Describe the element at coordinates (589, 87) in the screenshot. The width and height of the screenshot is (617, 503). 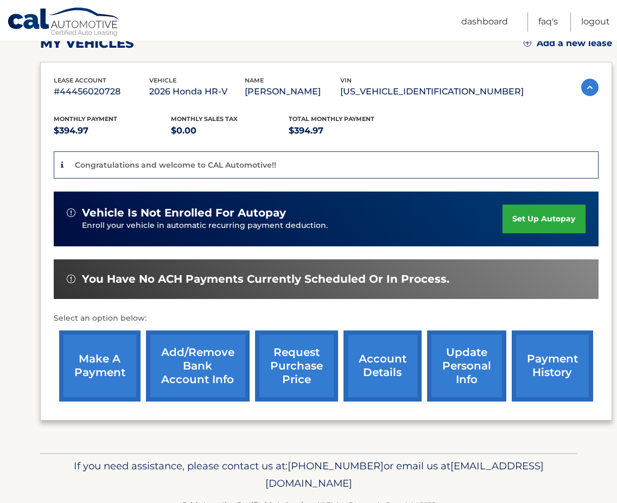
I see `img: accordion-active.svg` at that location.